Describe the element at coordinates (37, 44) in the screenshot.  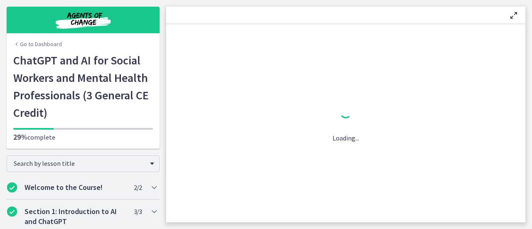
I see `a: Go to Dashboard` at that location.